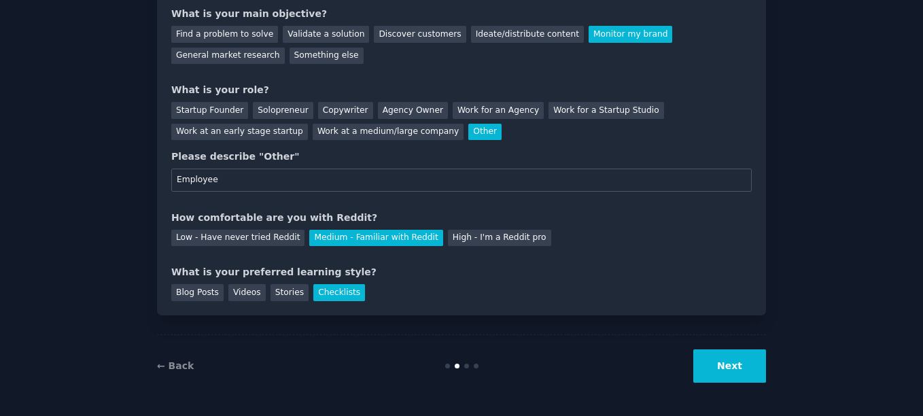 This screenshot has height=416, width=923. Describe the element at coordinates (247, 292) in the screenshot. I see `div: Videos` at that location.